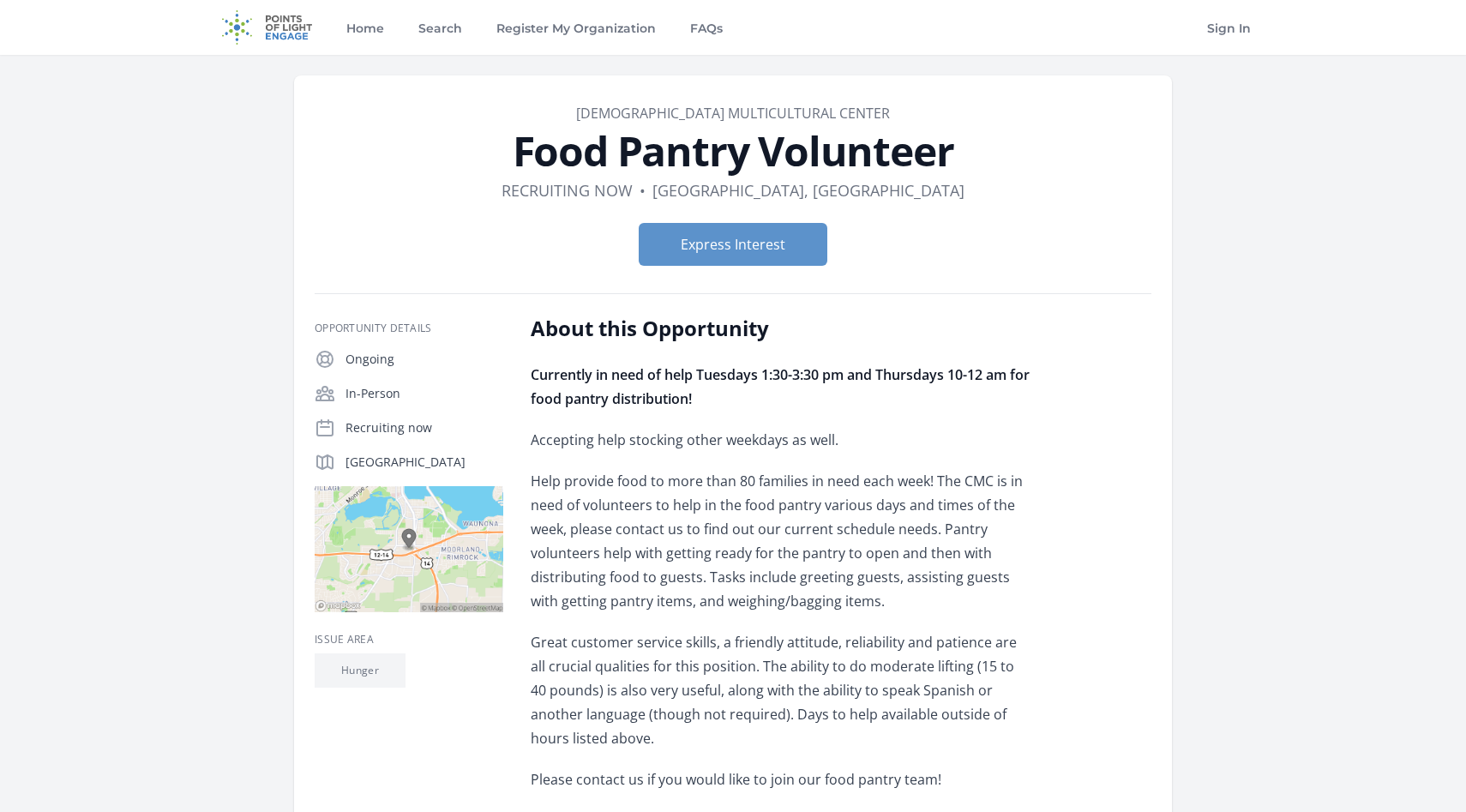 The height and width of the screenshot is (812, 1466). I want to click on h2: About this Opportunity, so click(781, 328).